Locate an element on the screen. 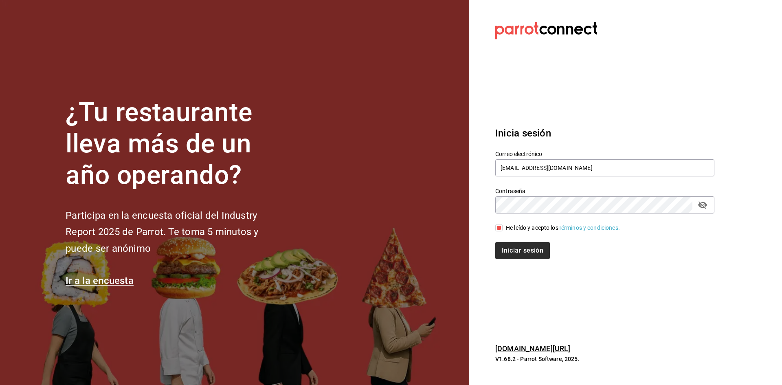 This screenshot has height=385, width=782. a: Ir a la encuesta is located at coordinates (99, 281).